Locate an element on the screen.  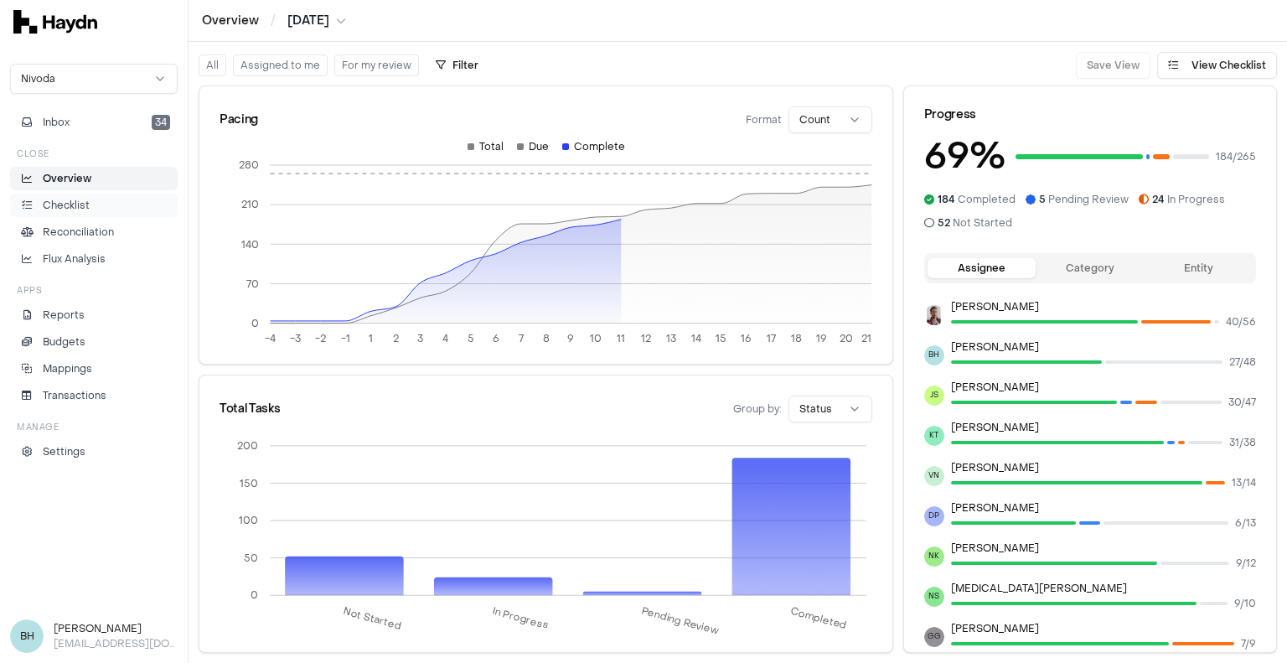
tspan: 7 is located at coordinates (521, 339).